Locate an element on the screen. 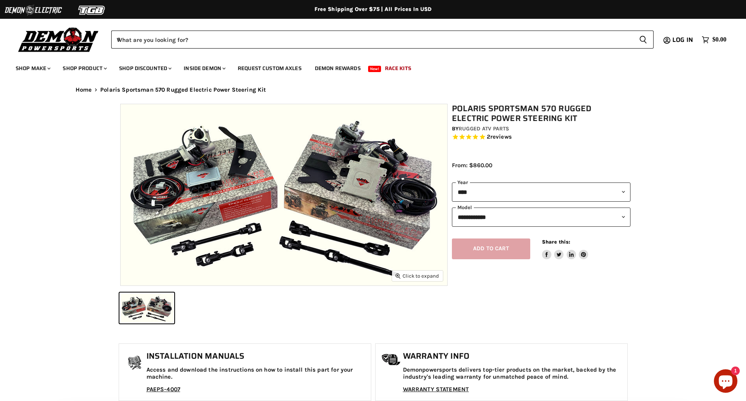 Image resolution: width=746 pixels, height=401 pixels. h1: Polaris Sportsman 570 Rugged Electric Power Steering Kit is located at coordinates (541, 114).